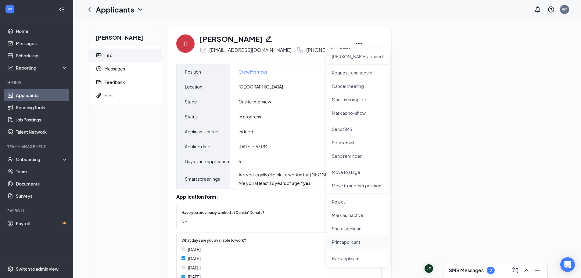 This screenshot has width=581, height=278. What do you see at coordinates (108, 55) in the screenshot?
I see `div: Info` at bounding box center [108, 55].